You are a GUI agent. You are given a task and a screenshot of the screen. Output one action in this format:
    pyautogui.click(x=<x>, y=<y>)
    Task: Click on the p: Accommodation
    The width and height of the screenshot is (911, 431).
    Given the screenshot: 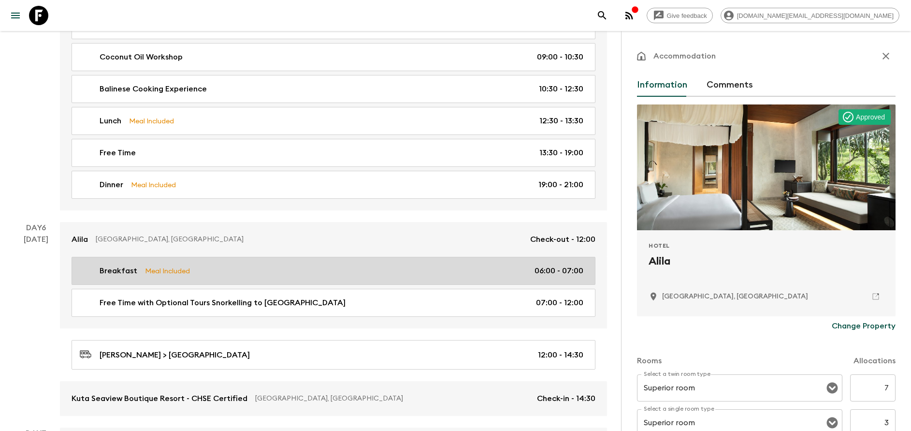 What is the action you would take?
    pyautogui.click(x=684, y=56)
    